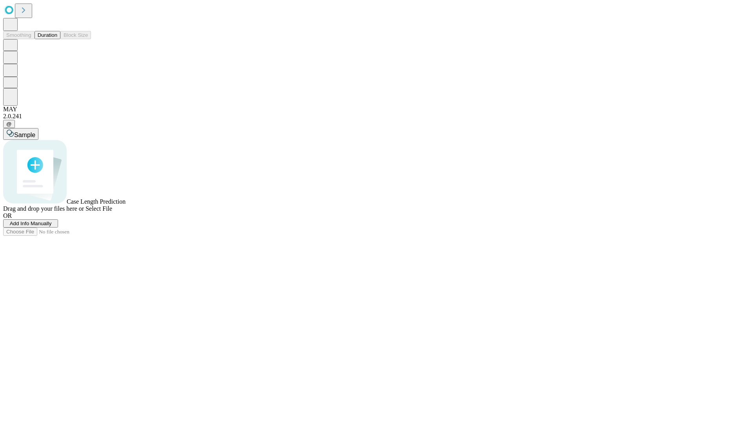 This screenshot has width=753, height=423. I want to click on button: Block Size, so click(76, 35).